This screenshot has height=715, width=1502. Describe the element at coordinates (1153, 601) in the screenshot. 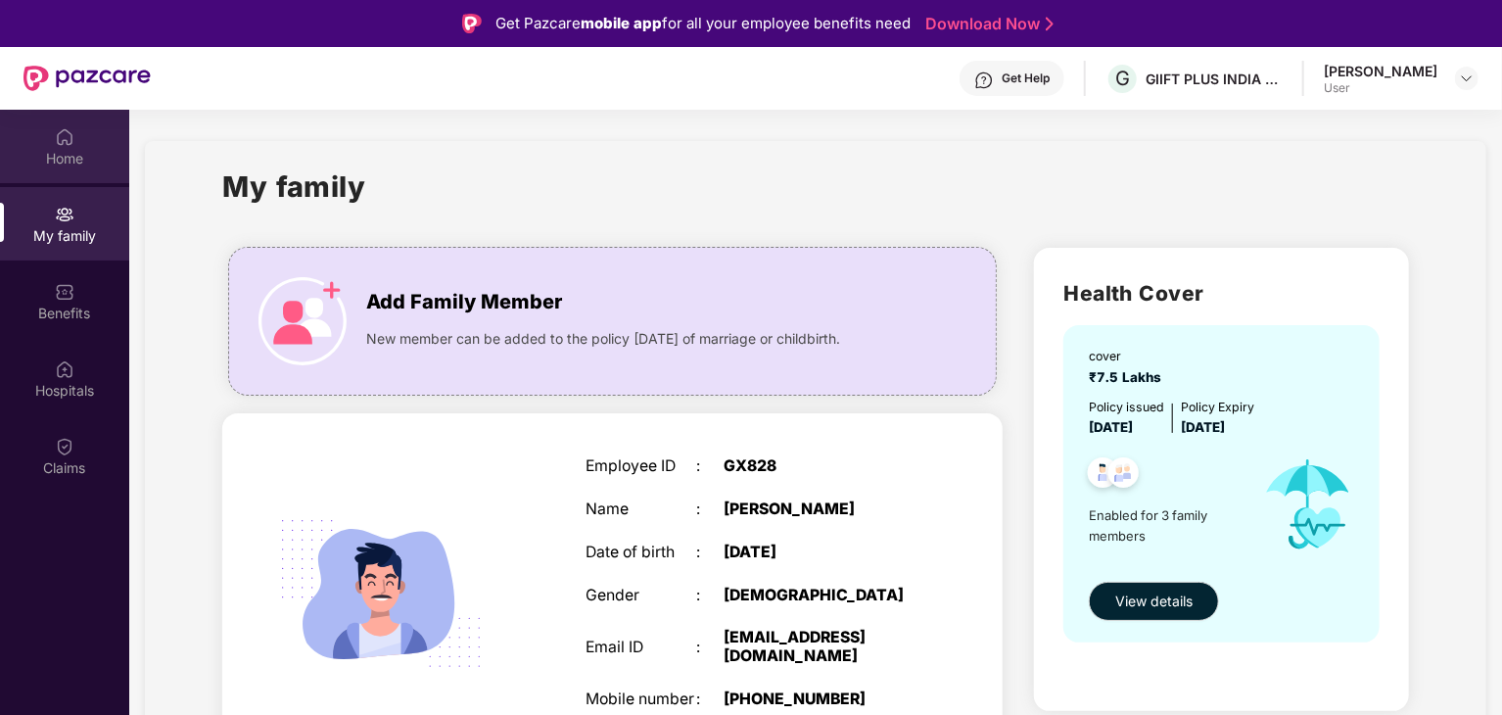

I see `span: View details` at that location.